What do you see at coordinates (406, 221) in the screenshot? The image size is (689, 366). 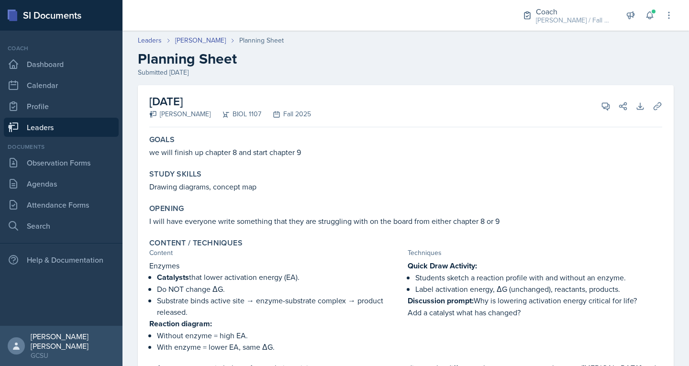 I see `p: I will have everyone write something that they are struggling with on the board from either chapt...` at bounding box center [406, 221].